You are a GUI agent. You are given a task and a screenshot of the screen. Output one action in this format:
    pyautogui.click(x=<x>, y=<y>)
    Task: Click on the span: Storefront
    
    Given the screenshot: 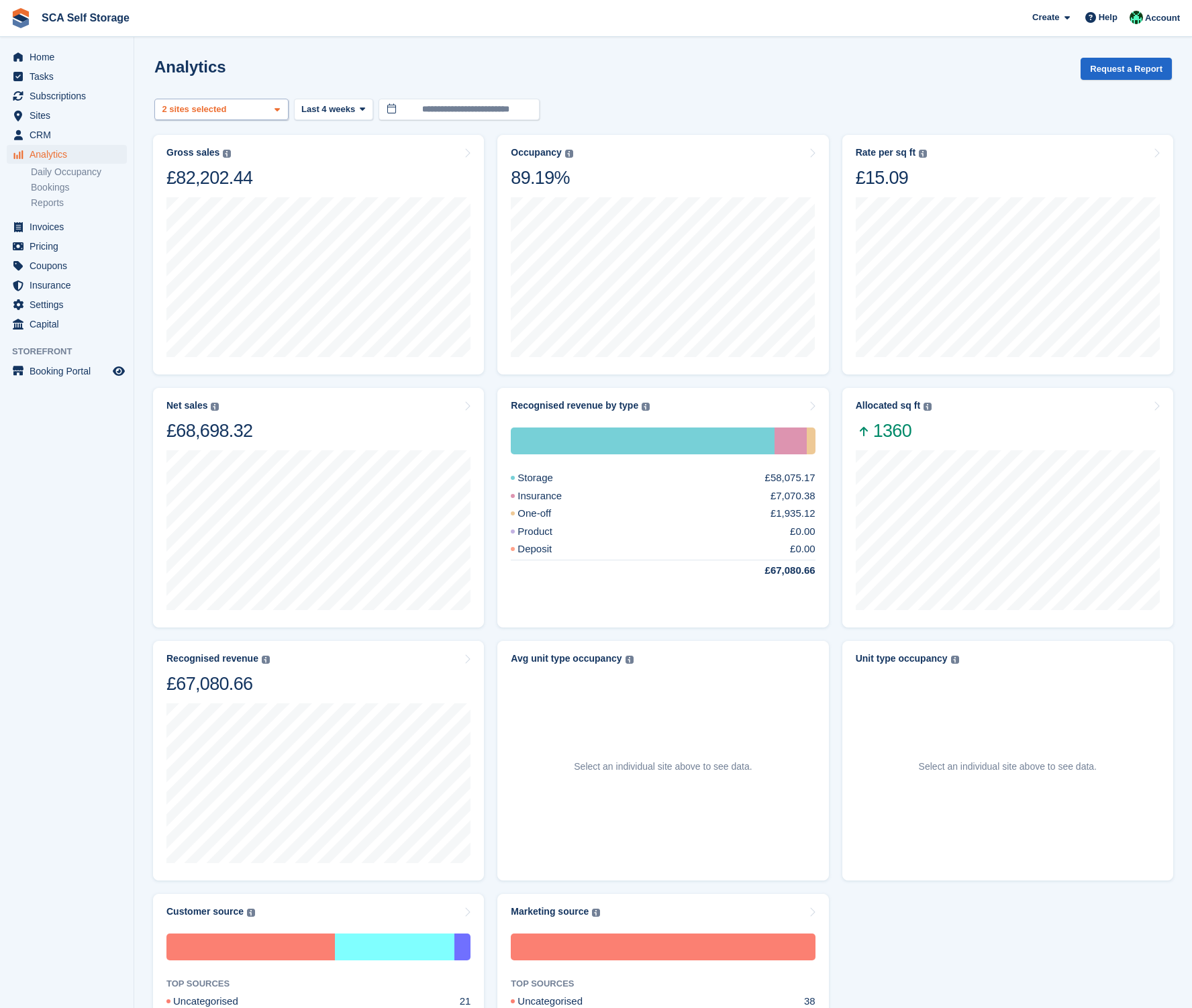 What is the action you would take?
    pyautogui.click(x=72, y=352)
    